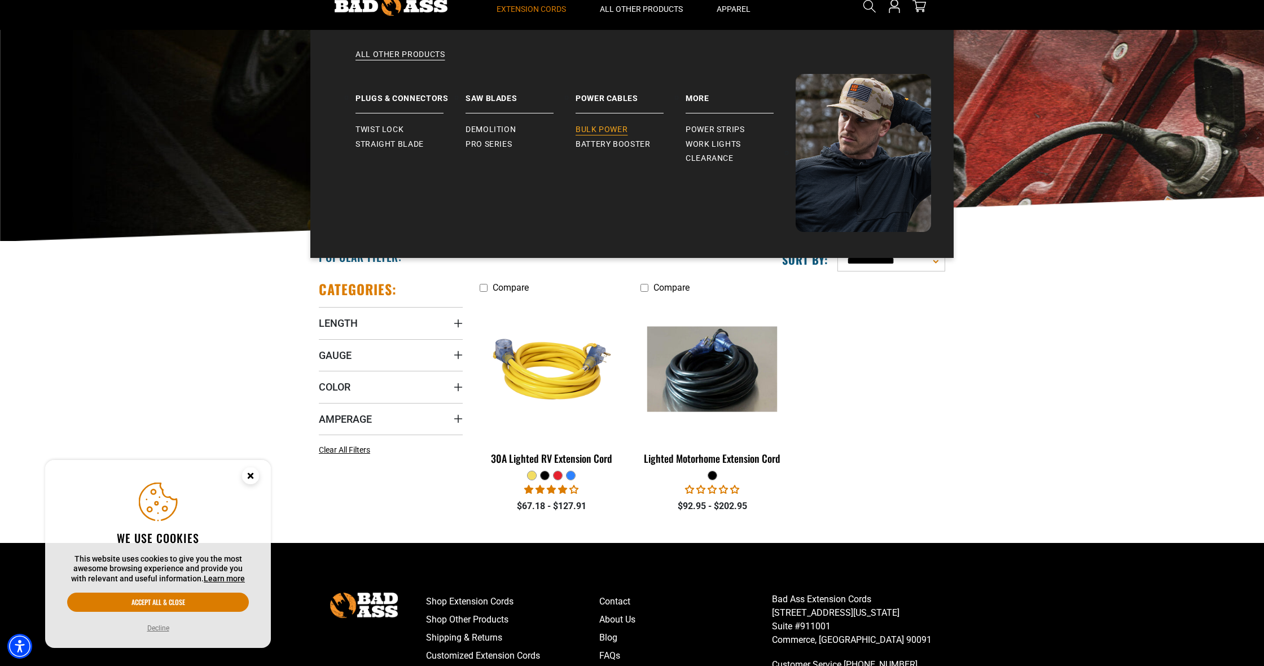 This screenshot has width=1264, height=666. I want to click on span: Battery Booster, so click(613, 144).